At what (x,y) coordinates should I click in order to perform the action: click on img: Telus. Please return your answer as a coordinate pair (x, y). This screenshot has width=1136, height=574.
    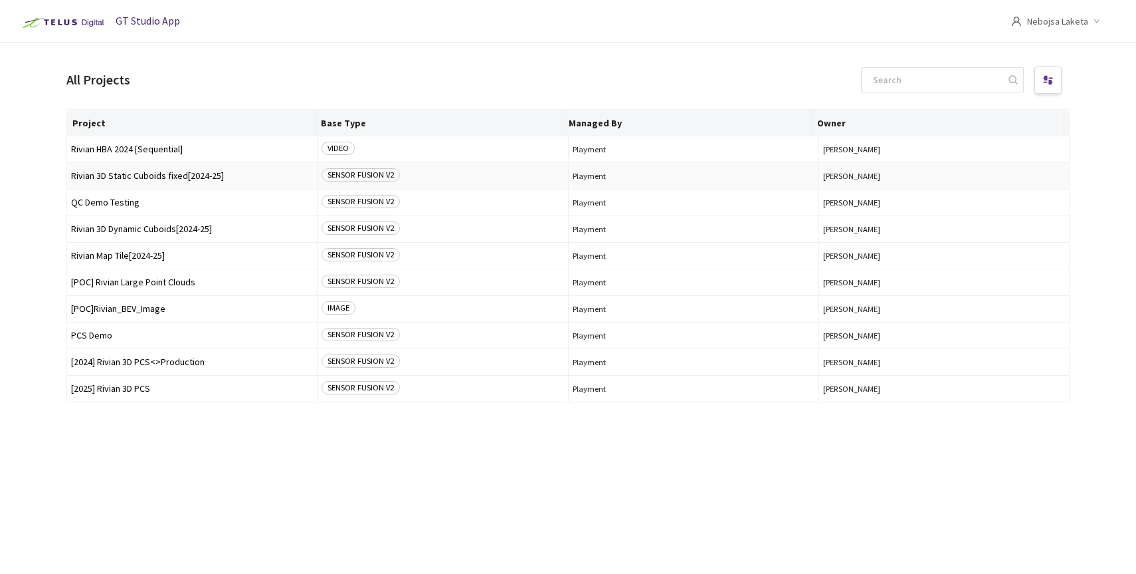
    Looking at the image, I should click on (62, 23).